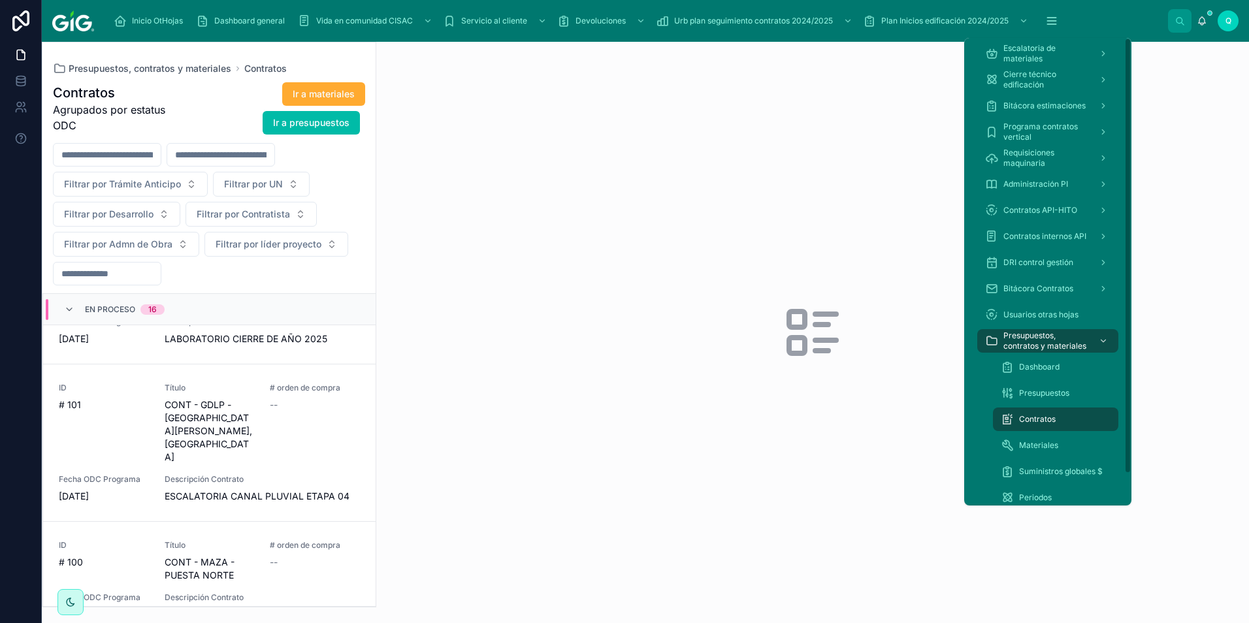 The height and width of the screenshot is (623, 1249). I want to click on a: Urb plan seguimiento contratos 2024/2025, so click(755, 21).